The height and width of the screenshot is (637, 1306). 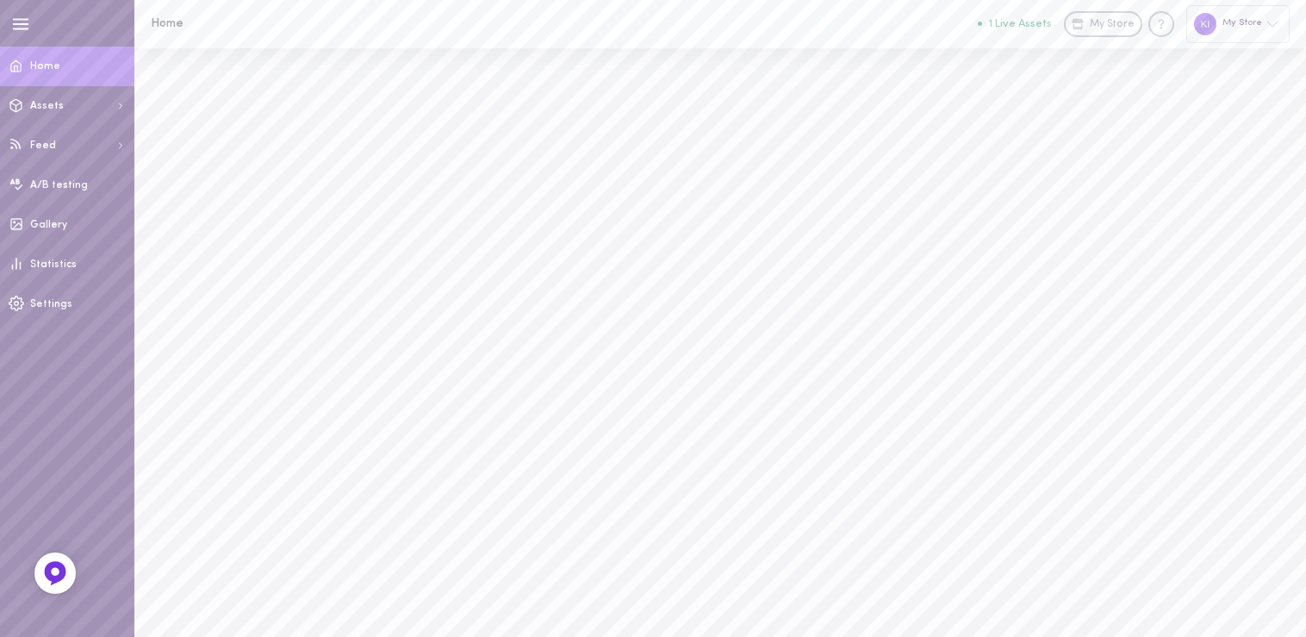 What do you see at coordinates (1112, 25) in the screenshot?
I see `span: My Store` at bounding box center [1112, 25].